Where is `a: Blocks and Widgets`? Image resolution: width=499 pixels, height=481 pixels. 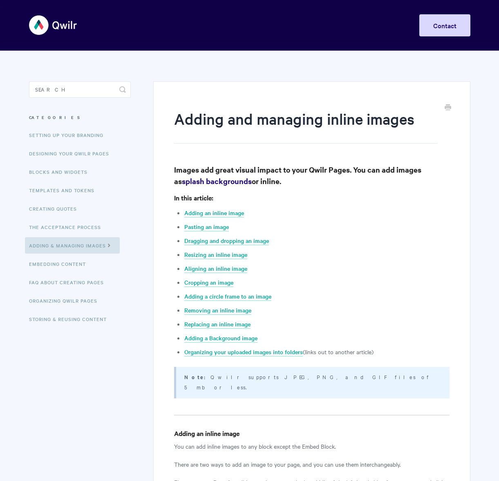
a: Blocks and Widgets is located at coordinates (61, 172).